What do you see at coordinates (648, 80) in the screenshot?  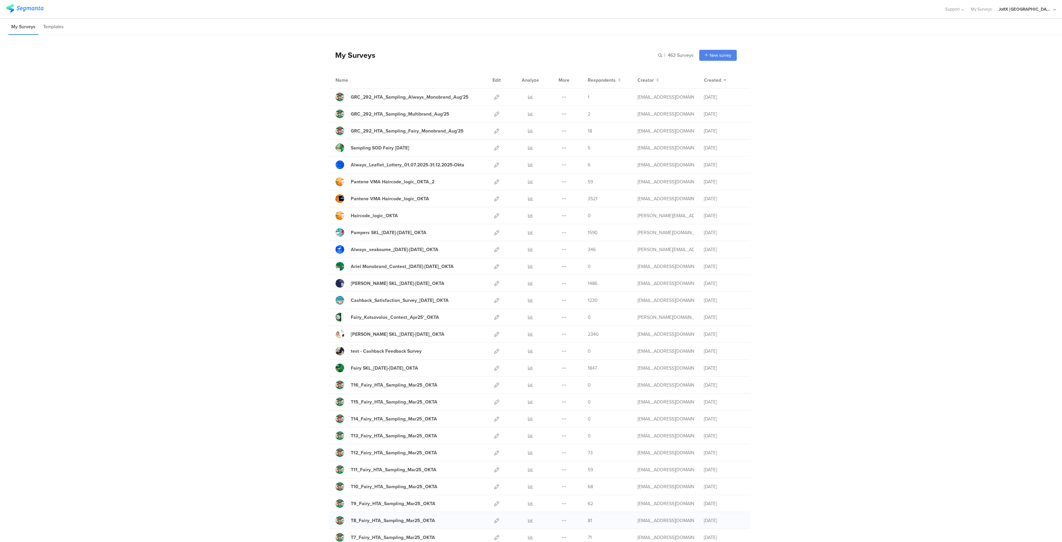 I see `button: Creator` at bounding box center [648, 80].